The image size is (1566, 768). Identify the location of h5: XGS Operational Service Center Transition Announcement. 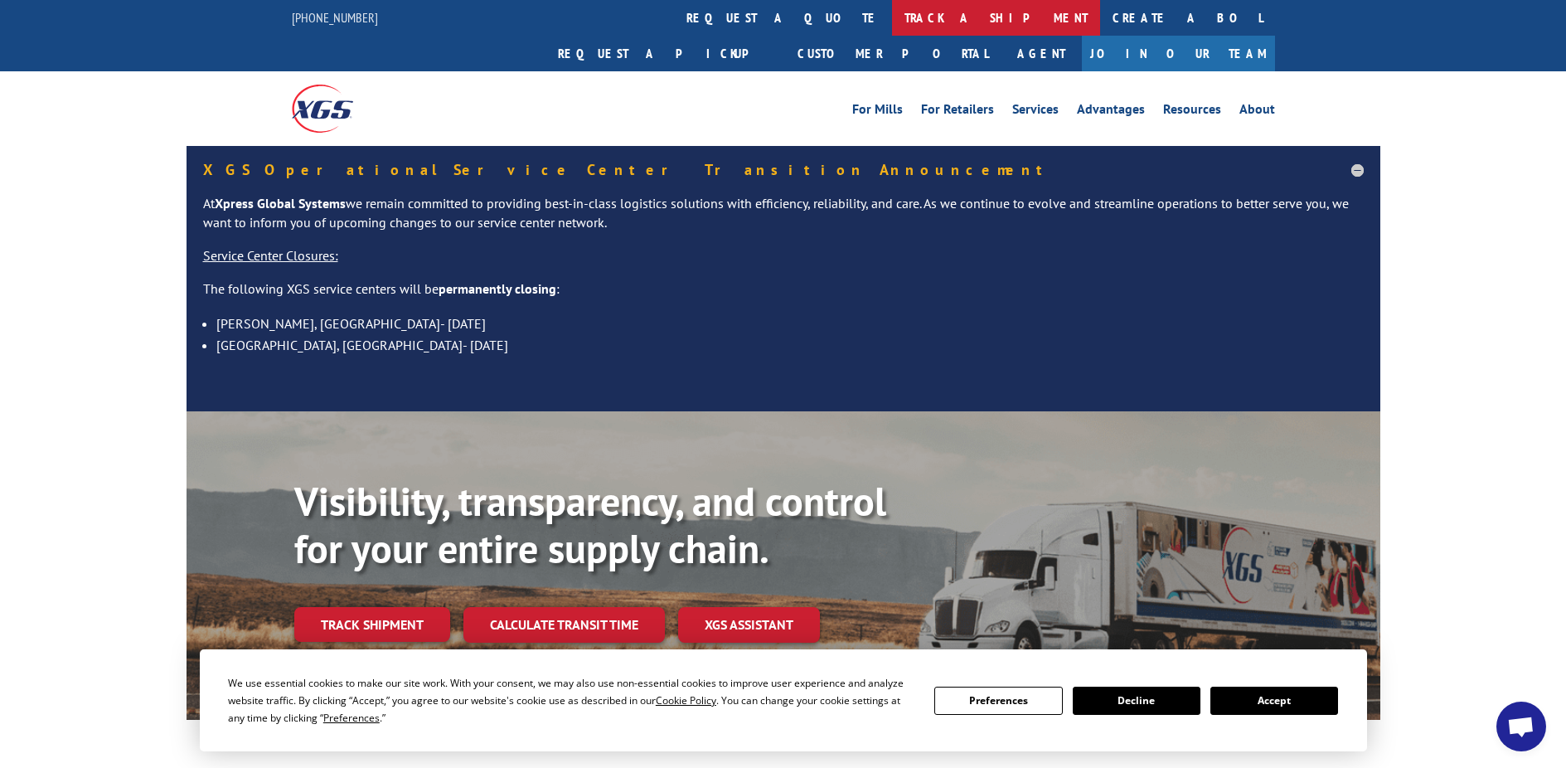
(783, 170).